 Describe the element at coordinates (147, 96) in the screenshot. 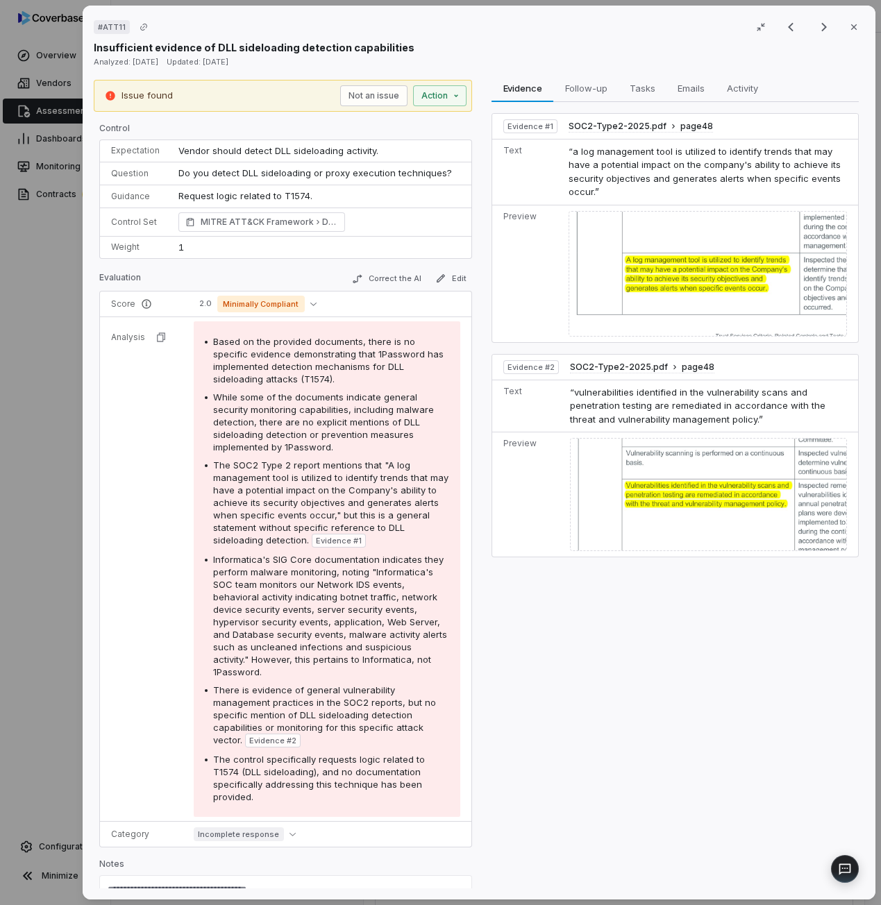

I see `p: Issue found` at that location.